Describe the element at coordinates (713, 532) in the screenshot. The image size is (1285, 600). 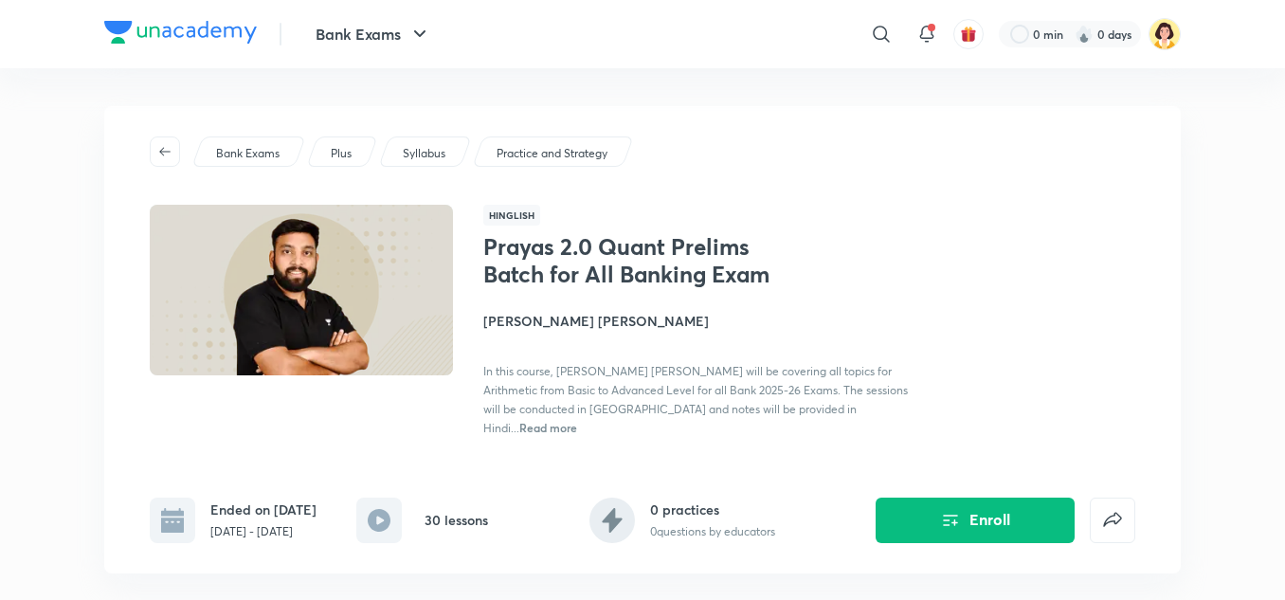
I see `p: 0 questions by educators` at that location.